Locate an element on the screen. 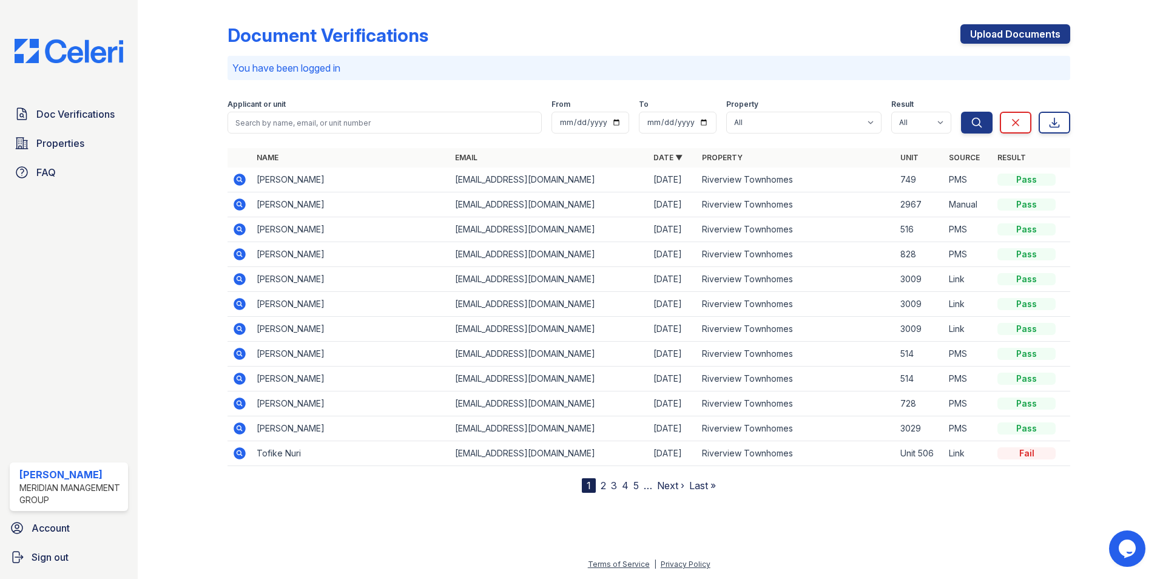  td: 749 is located at coordinates (920, 180).